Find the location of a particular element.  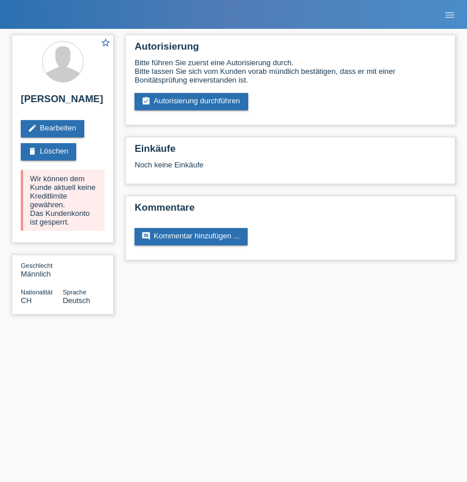

a: deleteLöschen is located at coordinates (48, 152).